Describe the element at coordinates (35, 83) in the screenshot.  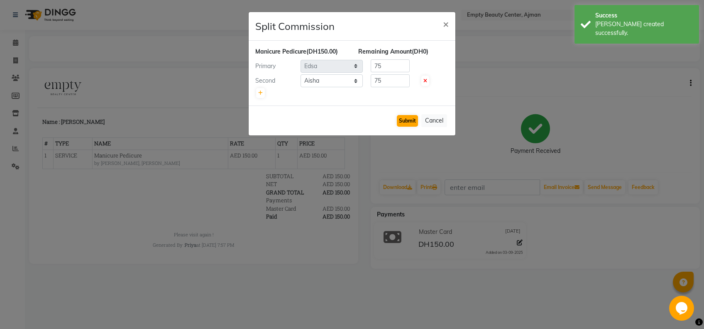
I see `td: SERVICE` at that location.